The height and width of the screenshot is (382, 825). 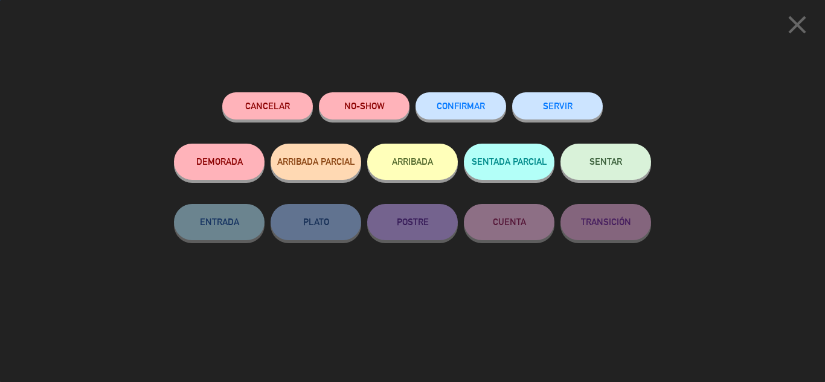 What do you see at coordinates (509, 162) in the screenshot?
I see `button: SENTADA PARCIAL` at bounding box center [509, 162].